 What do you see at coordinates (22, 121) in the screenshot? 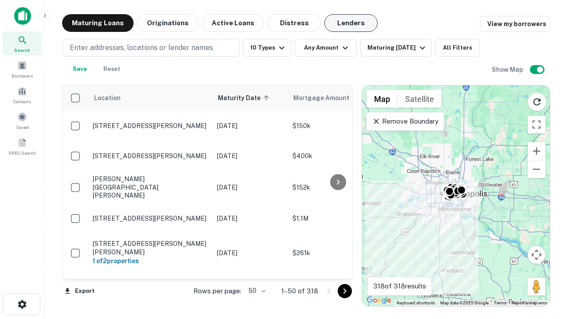
I see `div: Saved` at bounding box center [22, 121].